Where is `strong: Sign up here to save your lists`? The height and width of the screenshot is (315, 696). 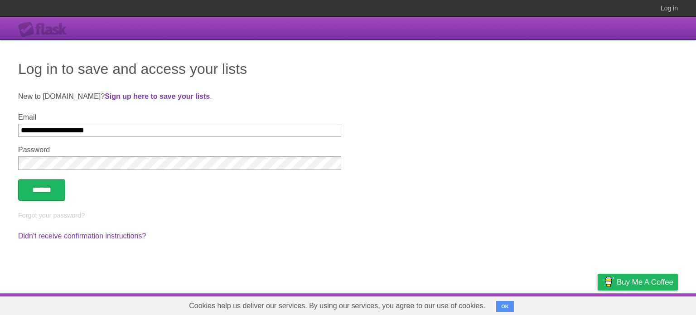
strong: Sign up here to save your lists is located at coordinates (157, 96).